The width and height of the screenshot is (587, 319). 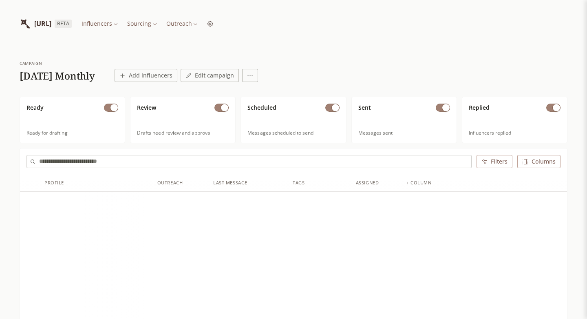 I want to click on div: Last Message, so click(x=230, y=183).